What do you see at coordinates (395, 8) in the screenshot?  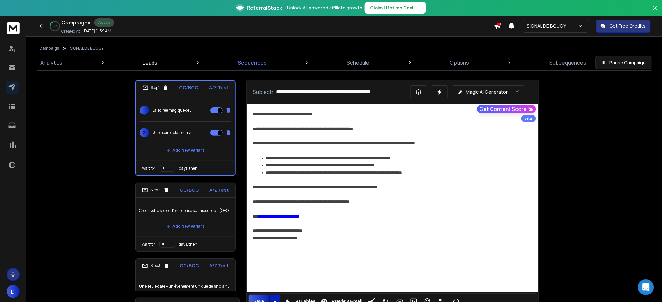 I see `button: Claim Lifetime Deal→` at bounding box center [395, 8].